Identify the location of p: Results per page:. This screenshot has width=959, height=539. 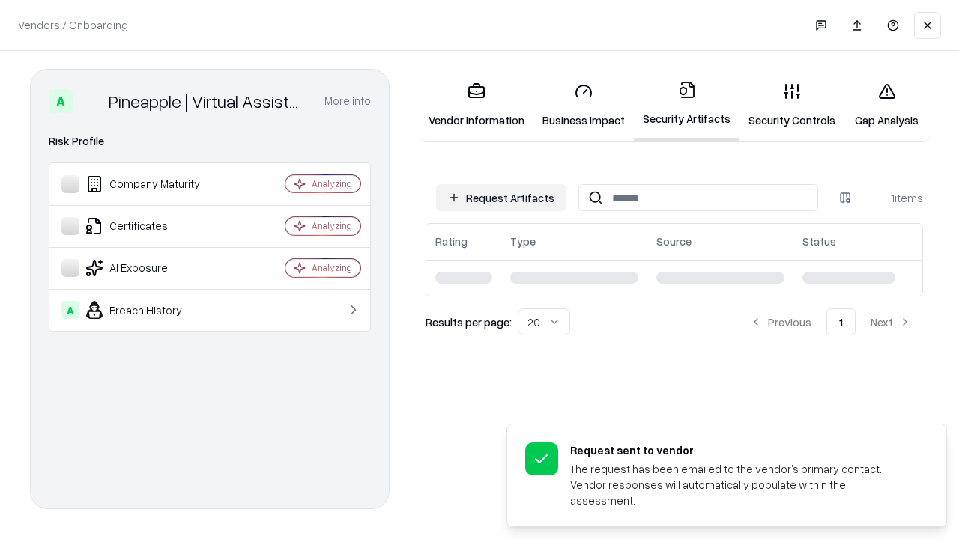
(468, 322).